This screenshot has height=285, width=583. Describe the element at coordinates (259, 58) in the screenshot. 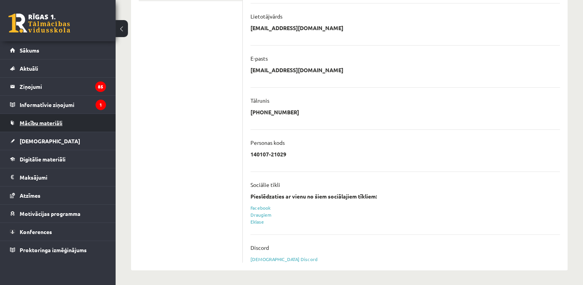

I see `p: E-pasts` at that location.